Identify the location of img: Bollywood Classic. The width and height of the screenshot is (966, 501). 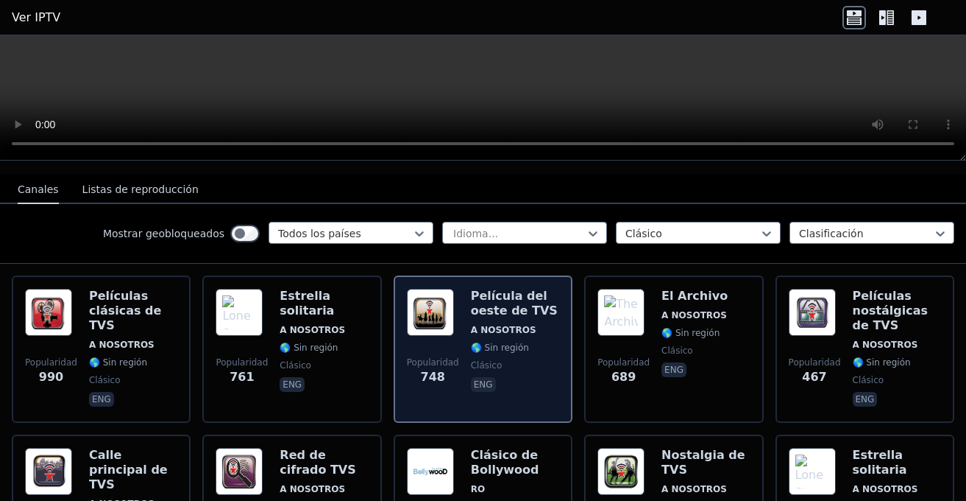
(431, 471).